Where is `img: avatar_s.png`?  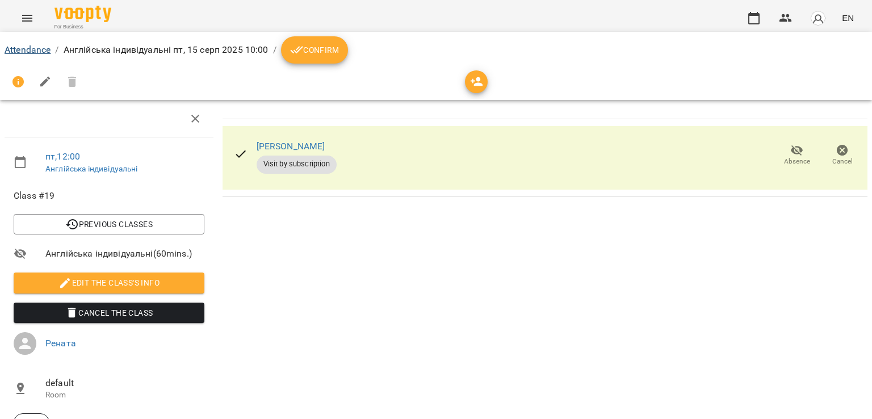
img: avatar_s.png is located at coordinates (818, 18).